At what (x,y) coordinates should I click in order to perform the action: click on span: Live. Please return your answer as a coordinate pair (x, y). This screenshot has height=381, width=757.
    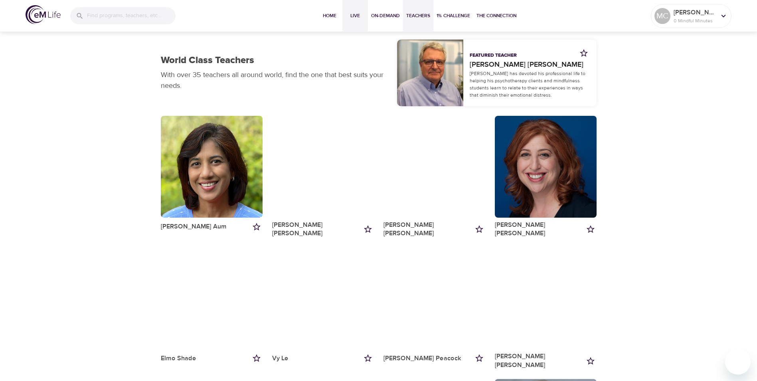
    Looking at the image, I should click on (355, 16).